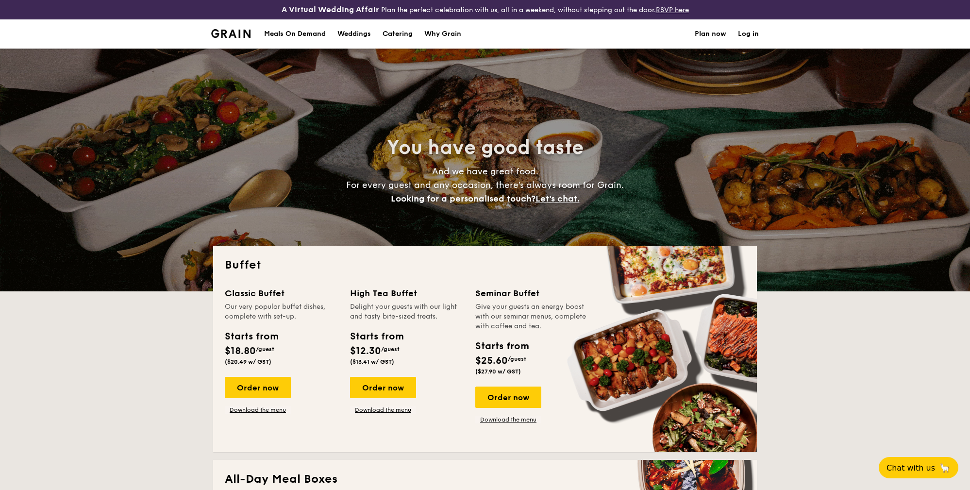 This screenshot has height=490, width=970. Describe the element at coordinates (248, 362) in the screenshot. I see `span: ($20.49 w/ GST)` at that location.